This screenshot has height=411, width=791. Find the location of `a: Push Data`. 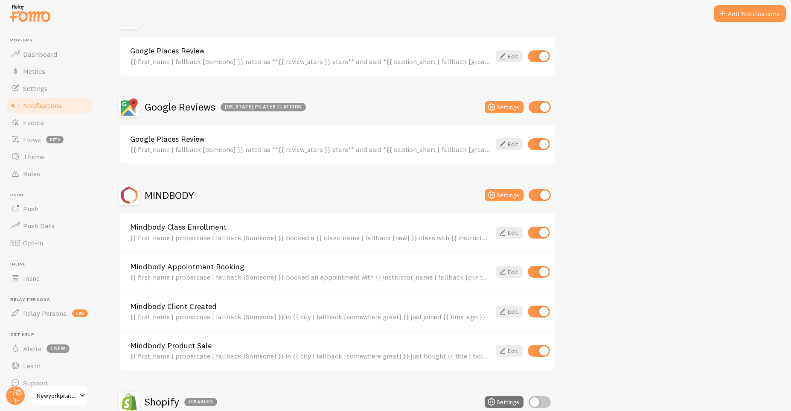

a: Push Data is located at coordinates (49, 226).